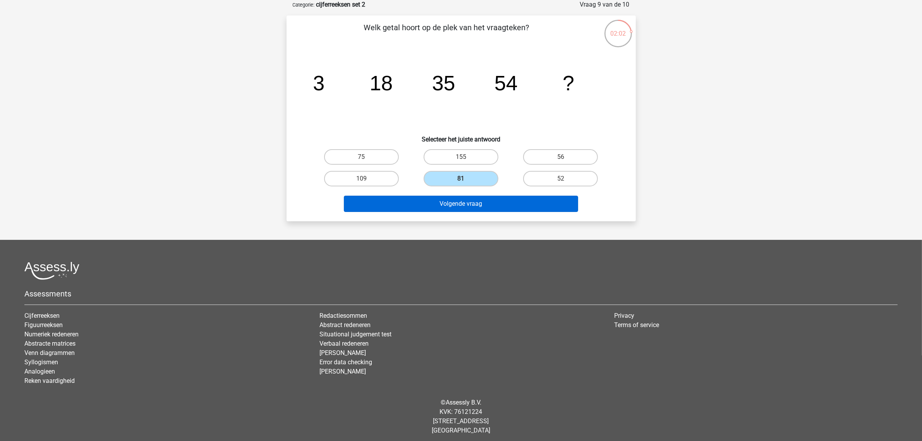 This screenshot has width=922, height=441. What do you see at coordinates (41, 362) in the screenshot?
I see `a: Syllogismen` at bounding box center [41, 362].